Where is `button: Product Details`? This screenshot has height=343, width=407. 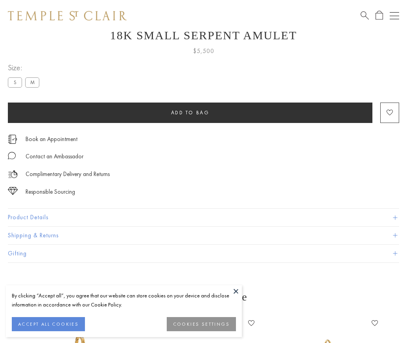 button: Product Details is located at coordinates (203, 217).